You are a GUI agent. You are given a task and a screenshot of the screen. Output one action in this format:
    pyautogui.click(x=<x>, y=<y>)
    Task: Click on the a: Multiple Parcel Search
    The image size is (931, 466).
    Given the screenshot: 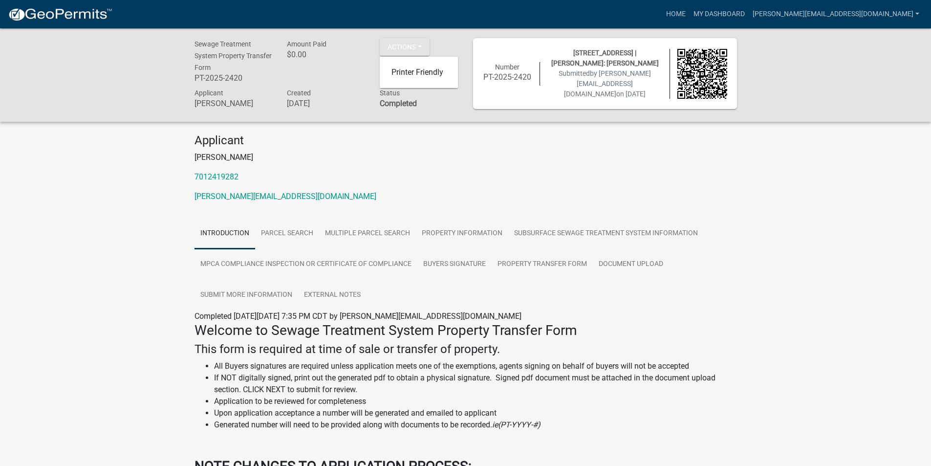 What is the action you would take?
    pyautogui.click(x=368, y=234)
    